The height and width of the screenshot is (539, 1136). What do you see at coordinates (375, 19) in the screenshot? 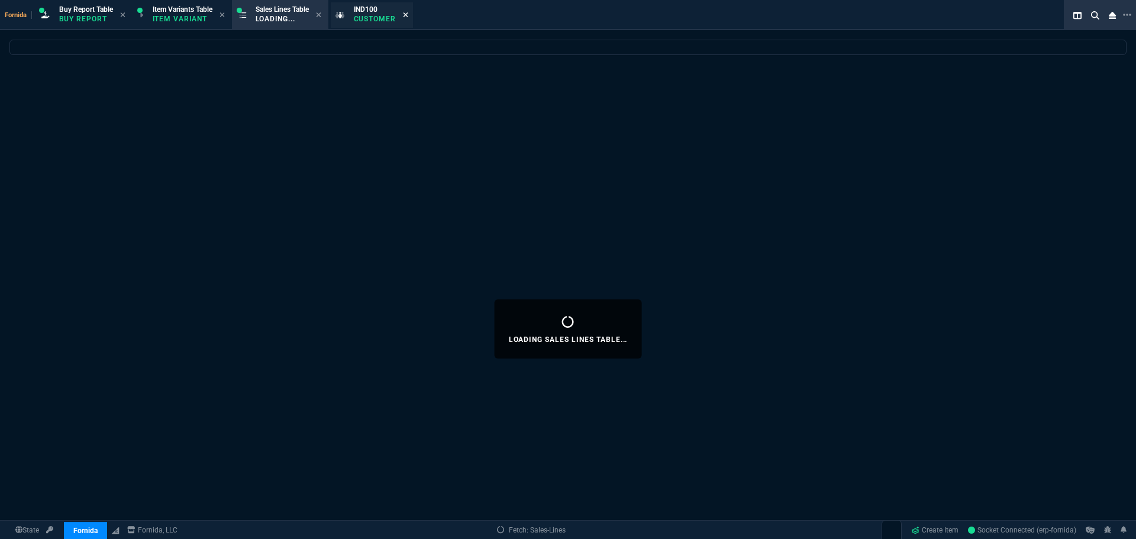
I see `p: Customer` at bounding box center [375, 19].